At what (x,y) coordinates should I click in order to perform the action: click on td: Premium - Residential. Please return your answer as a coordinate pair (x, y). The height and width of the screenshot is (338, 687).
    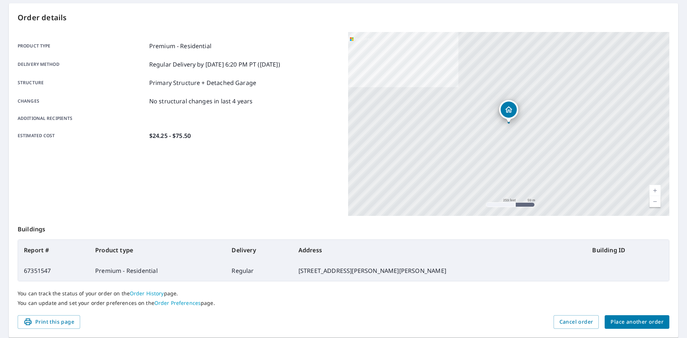
    Looking at the image, I should click on (157, 271).